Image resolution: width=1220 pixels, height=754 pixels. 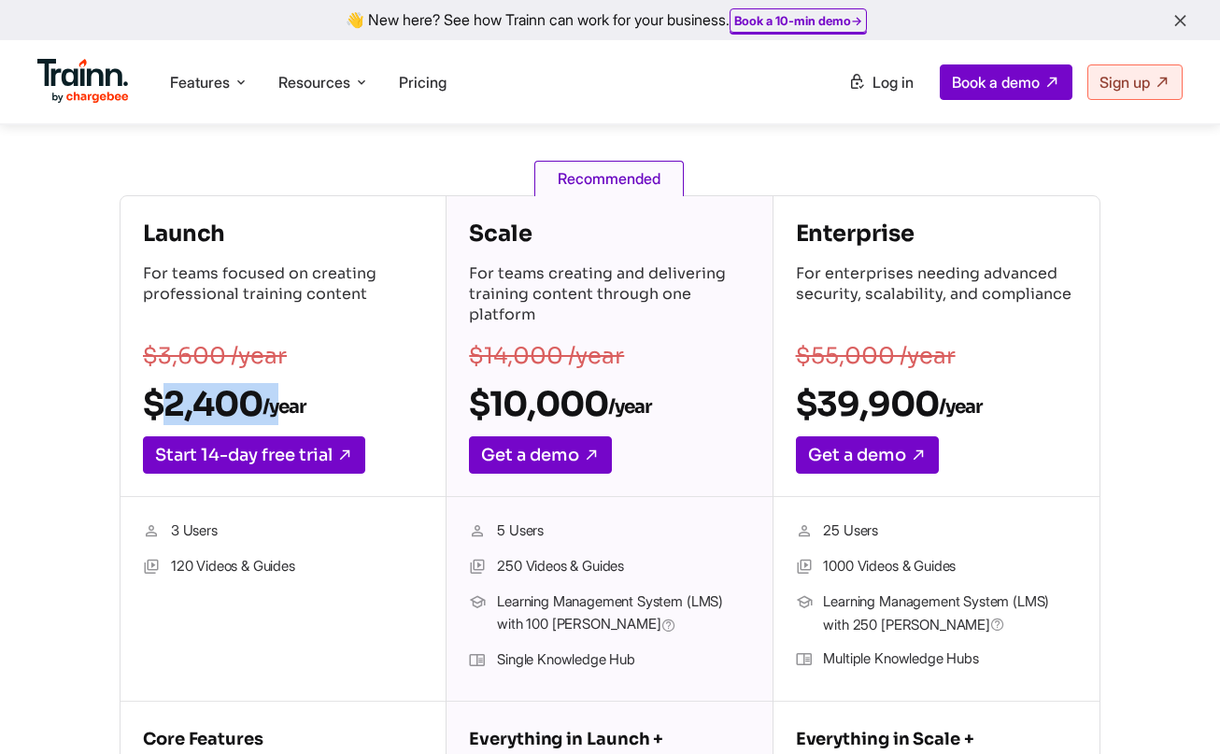 I want to click on h2: $10,000, so click(x=609, y=403).